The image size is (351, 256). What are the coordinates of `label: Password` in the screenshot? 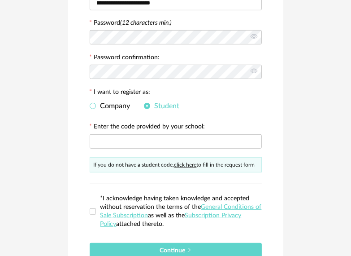 It's located at (133, 23).